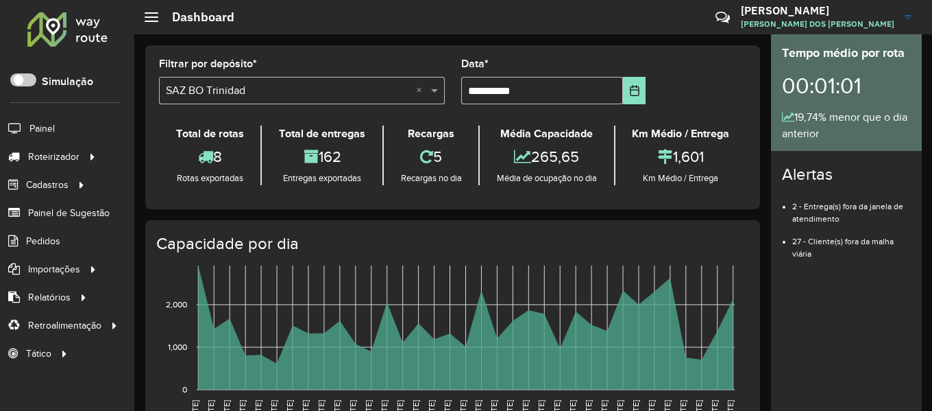 This screenshot has height=411, width=932. What do you see at coordinates (681, 156) in the screenshot?
I see `div: 1,601` at bounding box center [681, 156].